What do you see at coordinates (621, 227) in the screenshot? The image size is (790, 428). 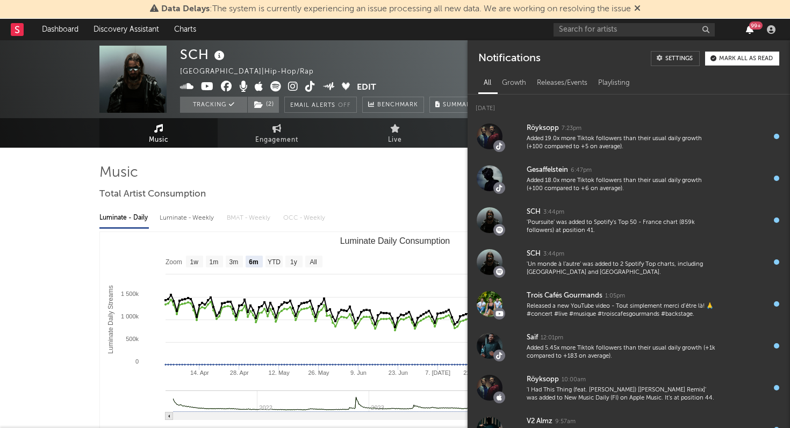 I see `div: 'Poursuite' was added to Spotify's Top 50 - France chart (859k followers) at position 41.` at bounding box center [621, 227].